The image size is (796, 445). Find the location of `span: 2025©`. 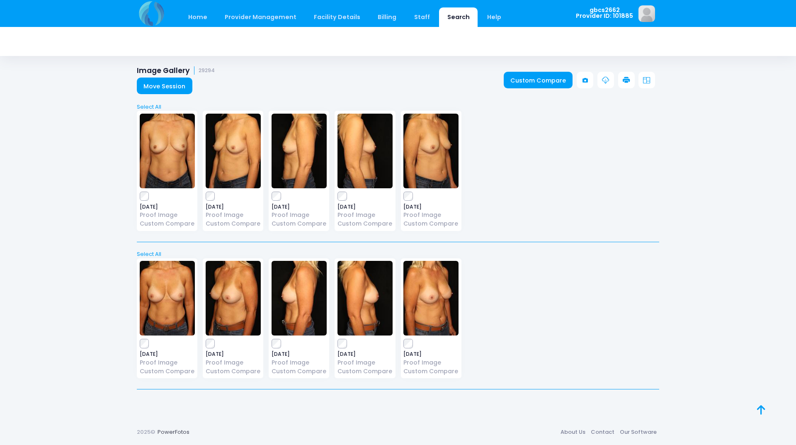

span: 2025© is located at coordinates (146, 431).